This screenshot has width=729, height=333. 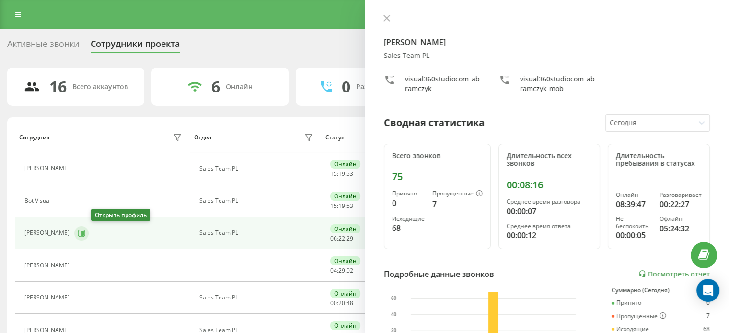 I want to click on text: 60, so click(x=394, y=298).